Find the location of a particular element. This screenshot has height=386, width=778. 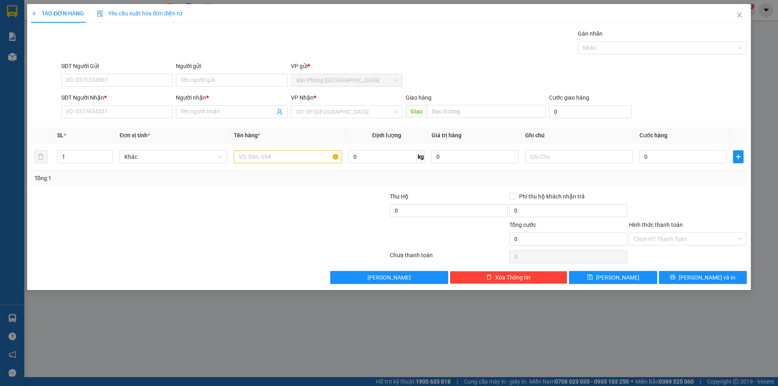

div: SĐT Người Gửi is located at coordinates (117, 66).